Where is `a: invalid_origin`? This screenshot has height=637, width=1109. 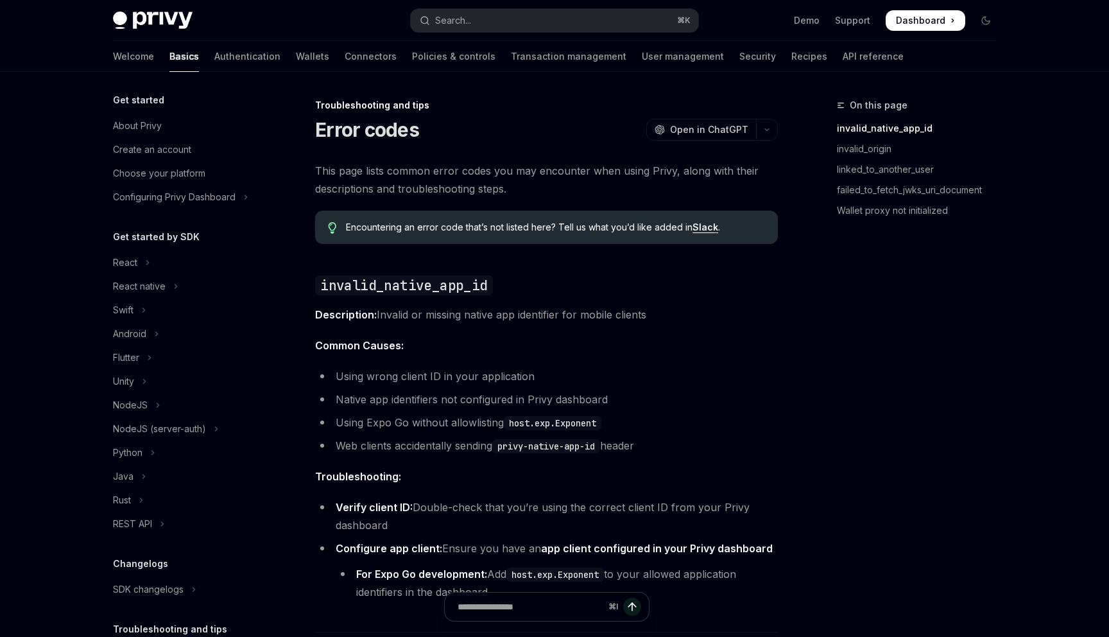 a: invalid_origin is located at coordinates (921, 149).